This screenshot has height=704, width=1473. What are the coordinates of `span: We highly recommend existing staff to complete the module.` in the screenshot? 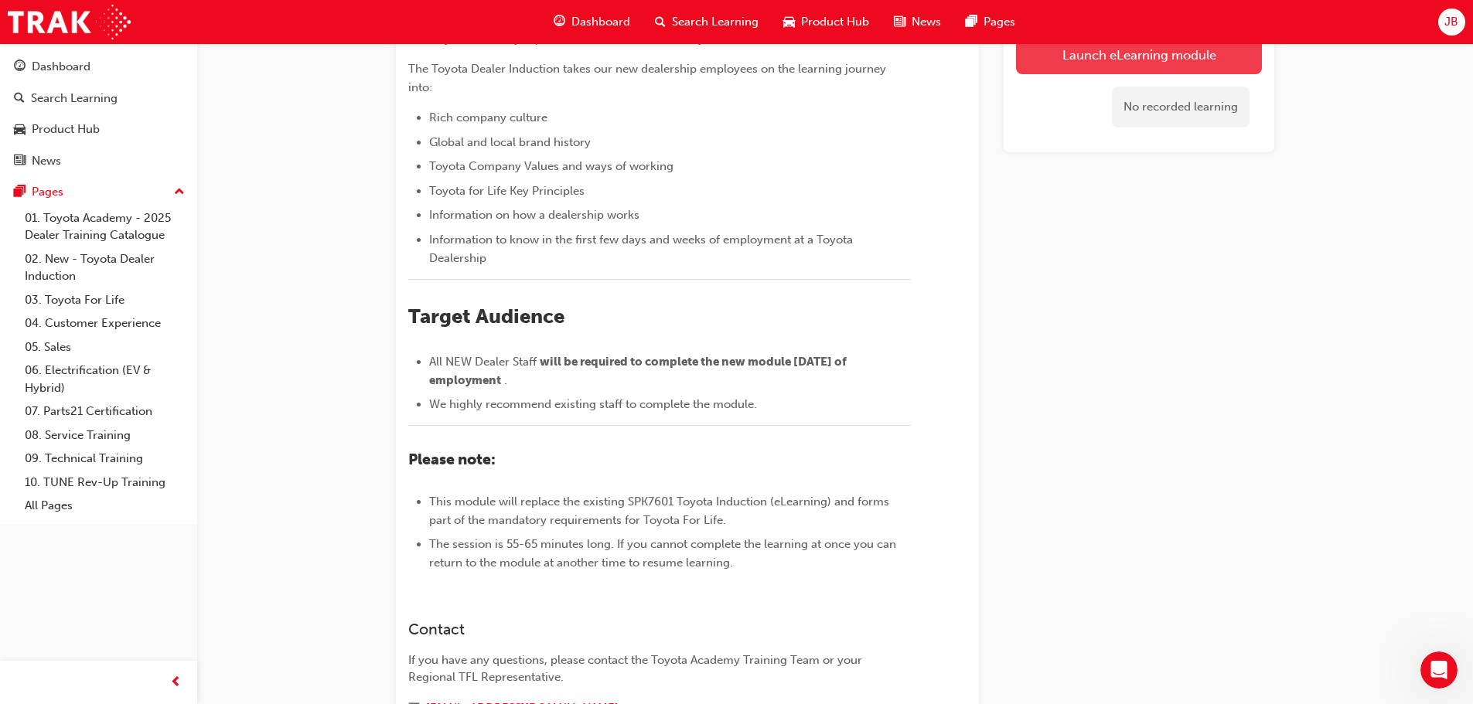 It's located at (593, 404).